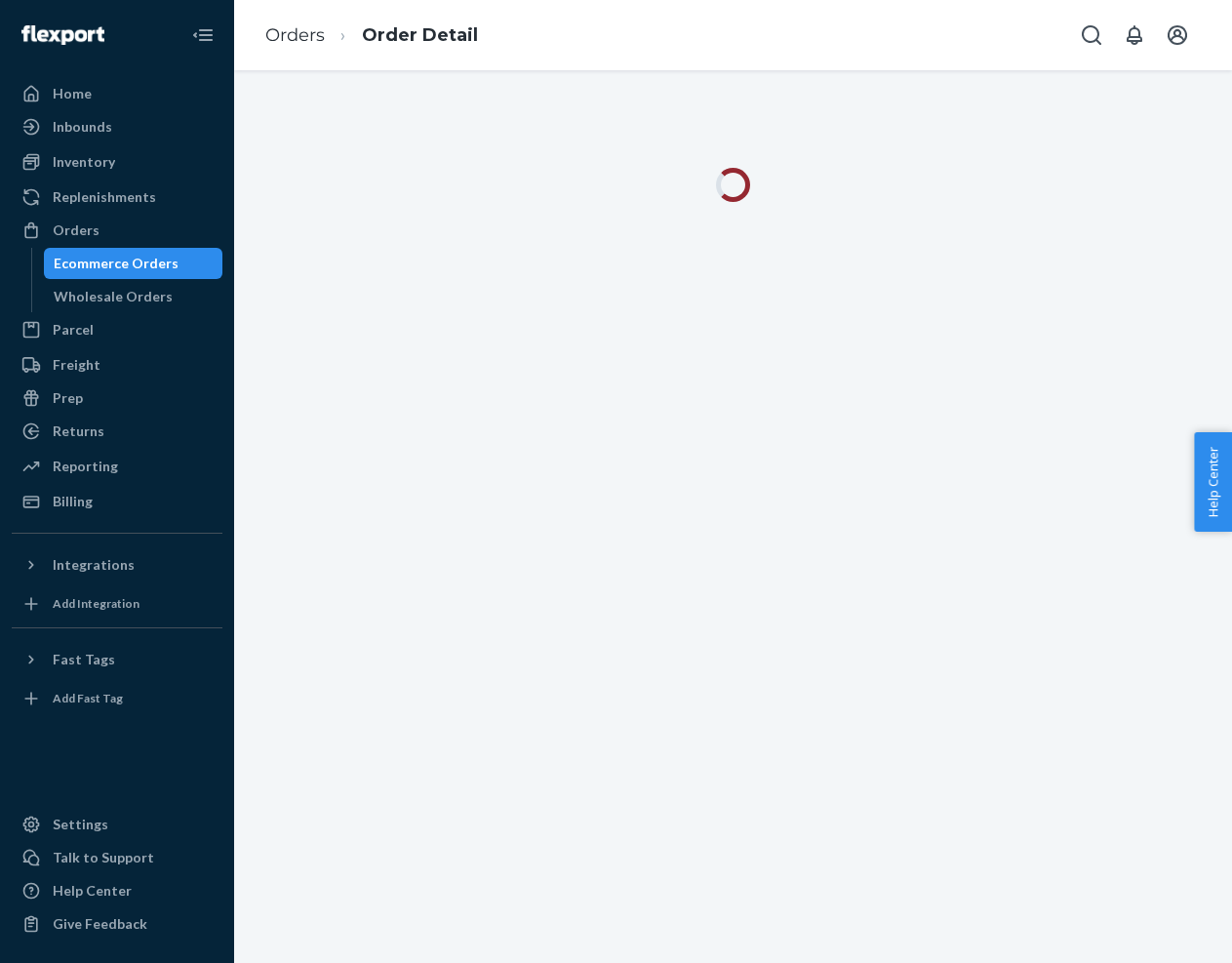 Image resolution: width=1232 pixels, height=963 pixels. Describe the element at coordinates (117, 197) in the screenshot. I see `a: Replenishments` at that location.